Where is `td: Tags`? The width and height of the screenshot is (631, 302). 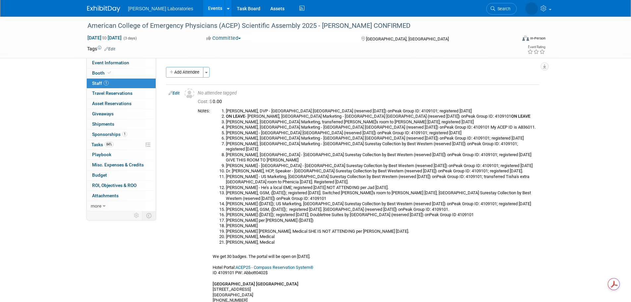 td: Tags is located at coordinates (101, 49).